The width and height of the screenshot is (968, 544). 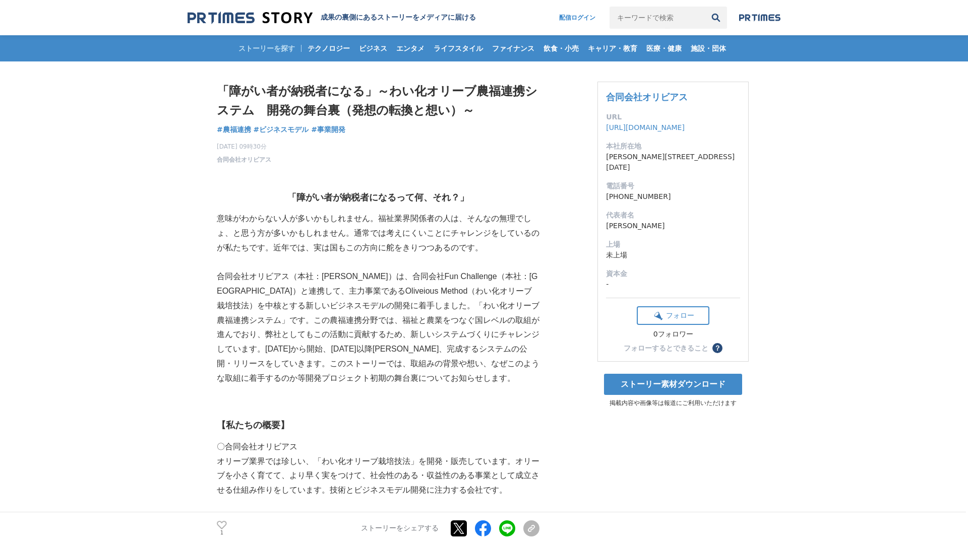 I want to click on dt: 電話番号, so click(x=673, y=186).